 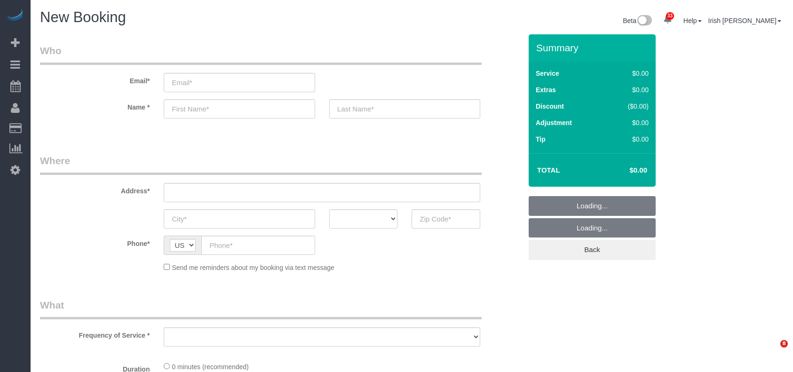 I want to click on label: Discount, so click(x=550, y=106).